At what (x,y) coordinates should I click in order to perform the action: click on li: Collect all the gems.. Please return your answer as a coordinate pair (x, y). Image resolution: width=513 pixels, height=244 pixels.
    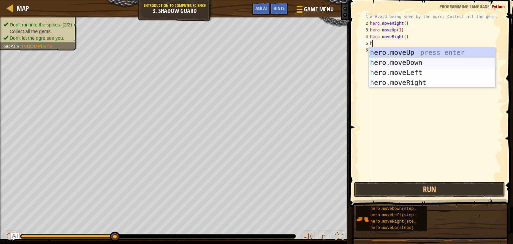
    Looking at the image, I should click on (38, 31).